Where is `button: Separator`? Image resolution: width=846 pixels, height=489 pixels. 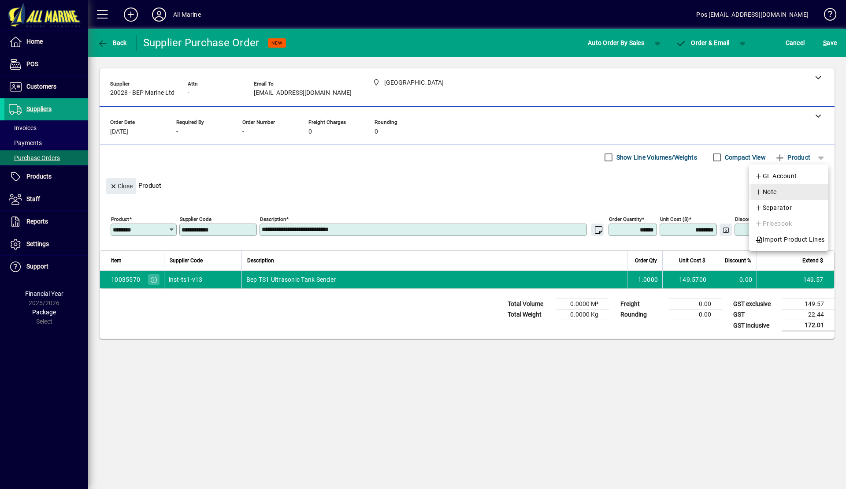
button: Separator is located at coordinates (789, 208).